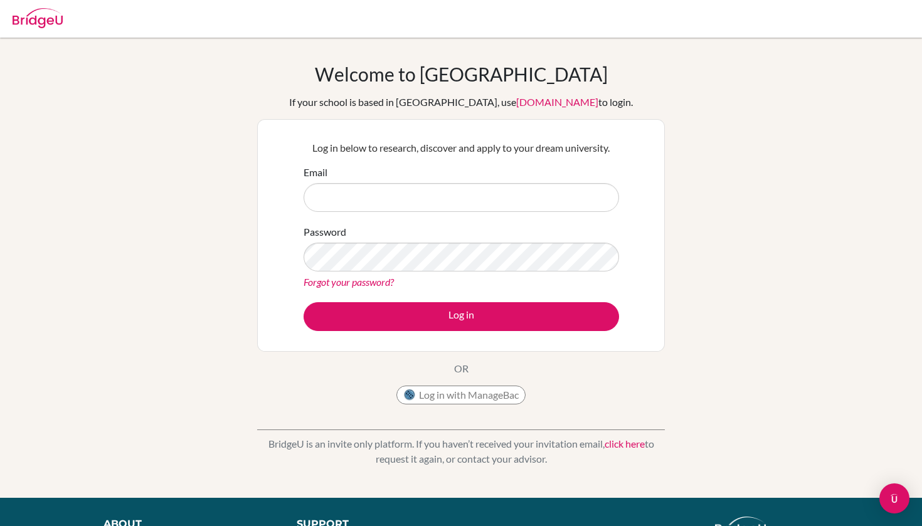 The width and height of the screenshot is (922, 526). I want to click on p: BridgeU is an invite only platform. If you haven’t received your invitation email, to request it ..., so click(461, 452).